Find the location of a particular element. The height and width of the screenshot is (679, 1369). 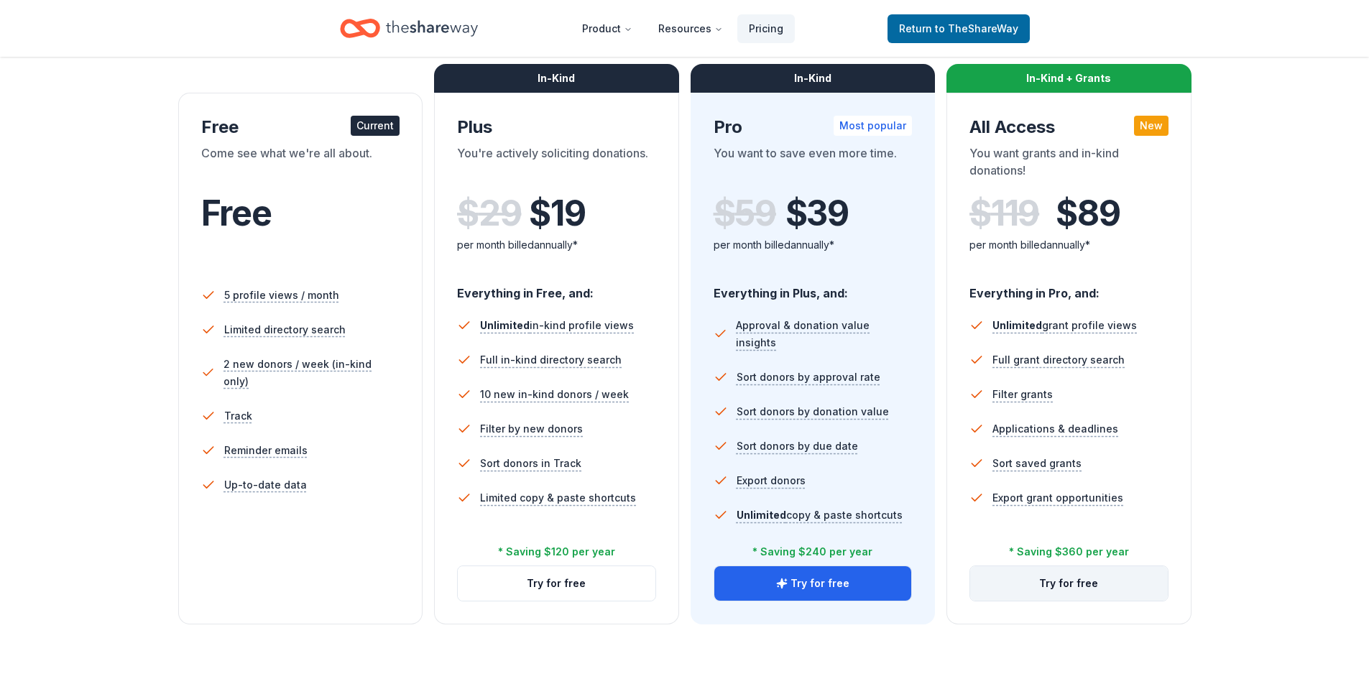

div: Everything in Plus, and: is located at coordinates (813, 288).